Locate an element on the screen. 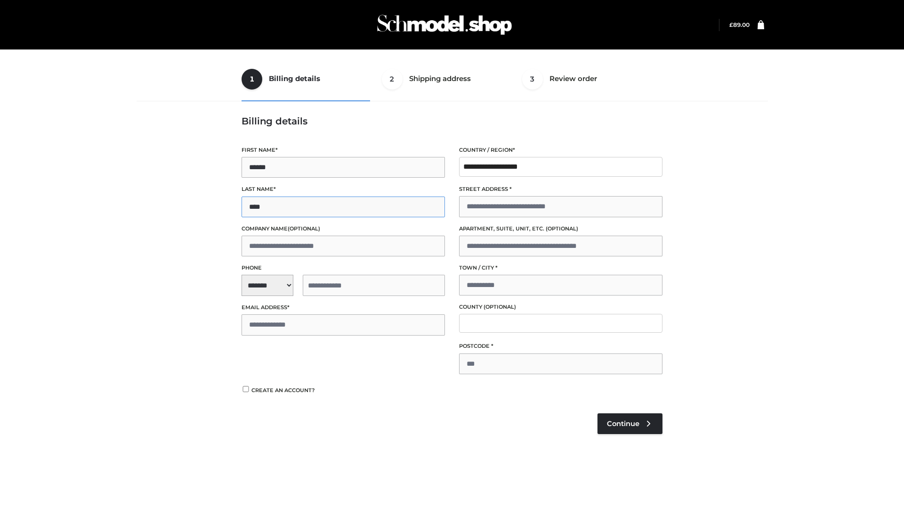 This screenshot has height=509, width=904. h3: Billing details is located at coordinates (452, 121).